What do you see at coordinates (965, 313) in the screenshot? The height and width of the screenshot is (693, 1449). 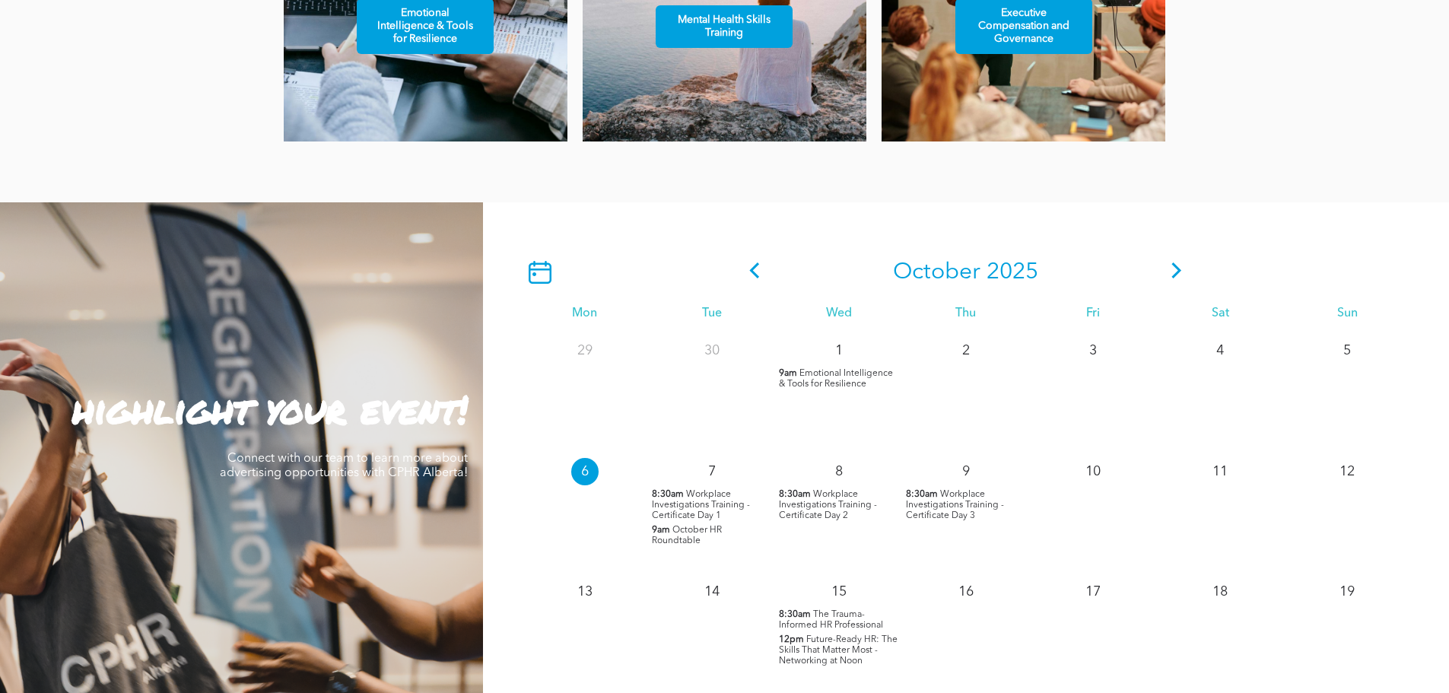 I see `div: Thu` at bounding box center [965, 313].